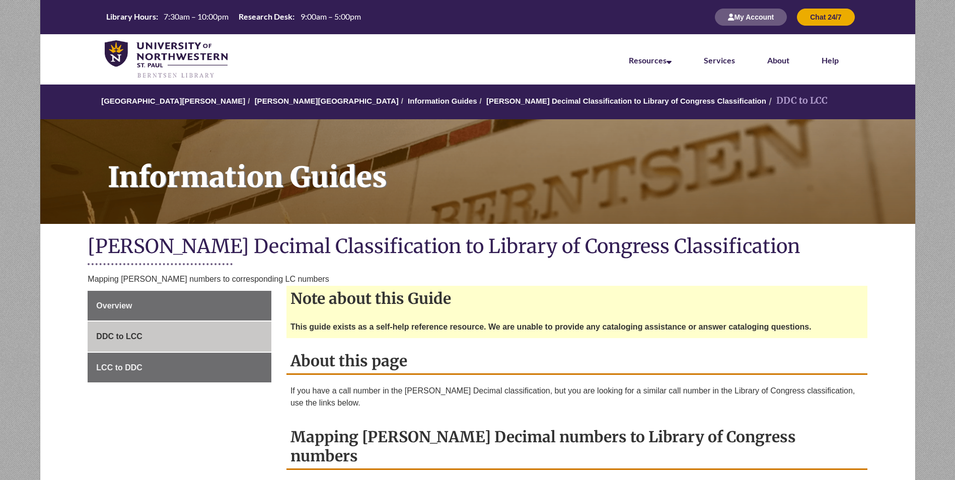  What do you see at coordinates (797, 101) in the screenshot?
I see `li: DDC to LCC` at bounding box center [797, 101].